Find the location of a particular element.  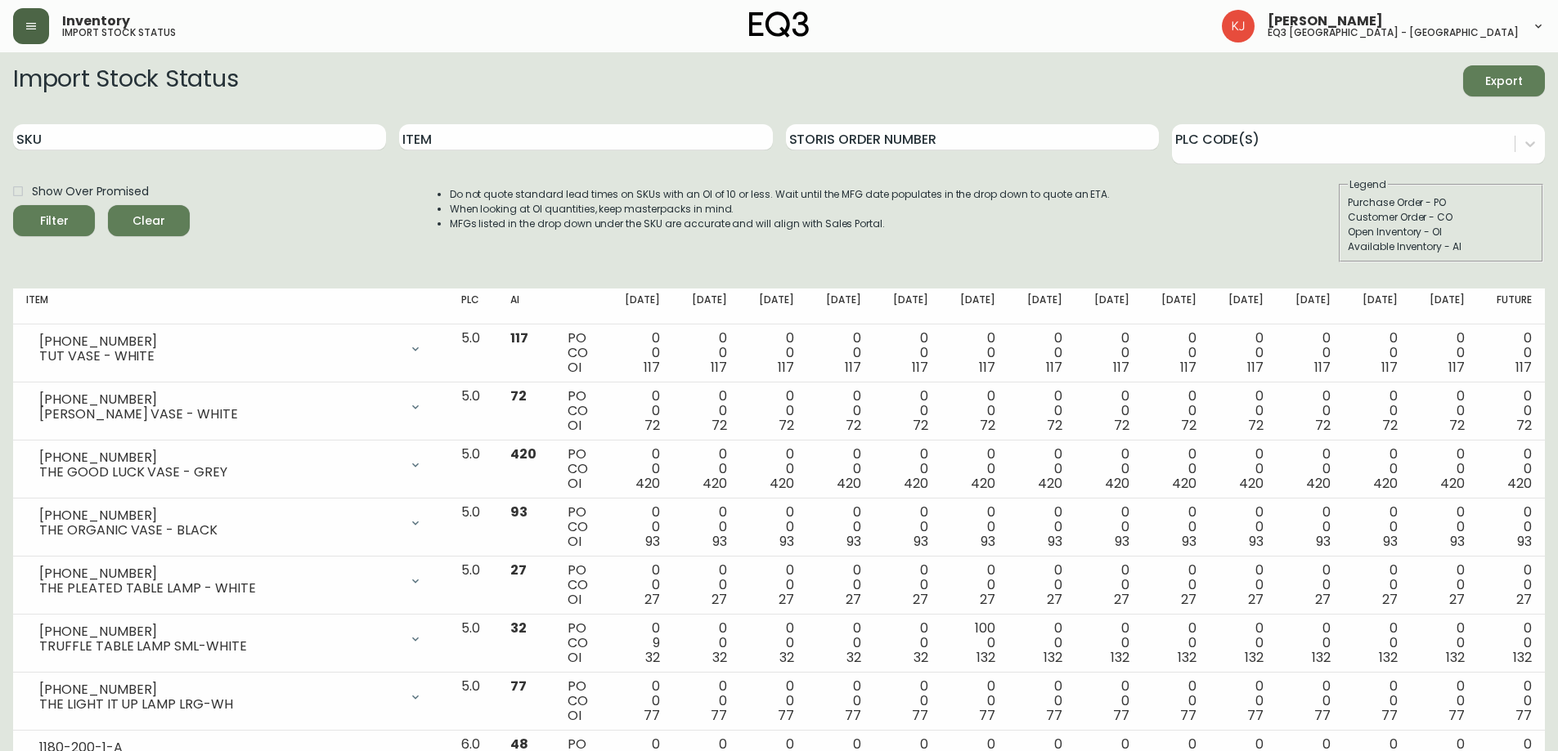

div: 0 9 is located at coordinates (639, 643).